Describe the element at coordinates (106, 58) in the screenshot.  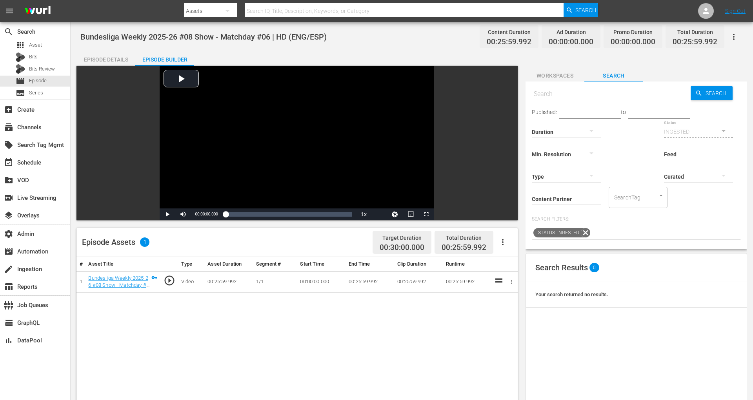
I see `button: Episode Details` at that location.